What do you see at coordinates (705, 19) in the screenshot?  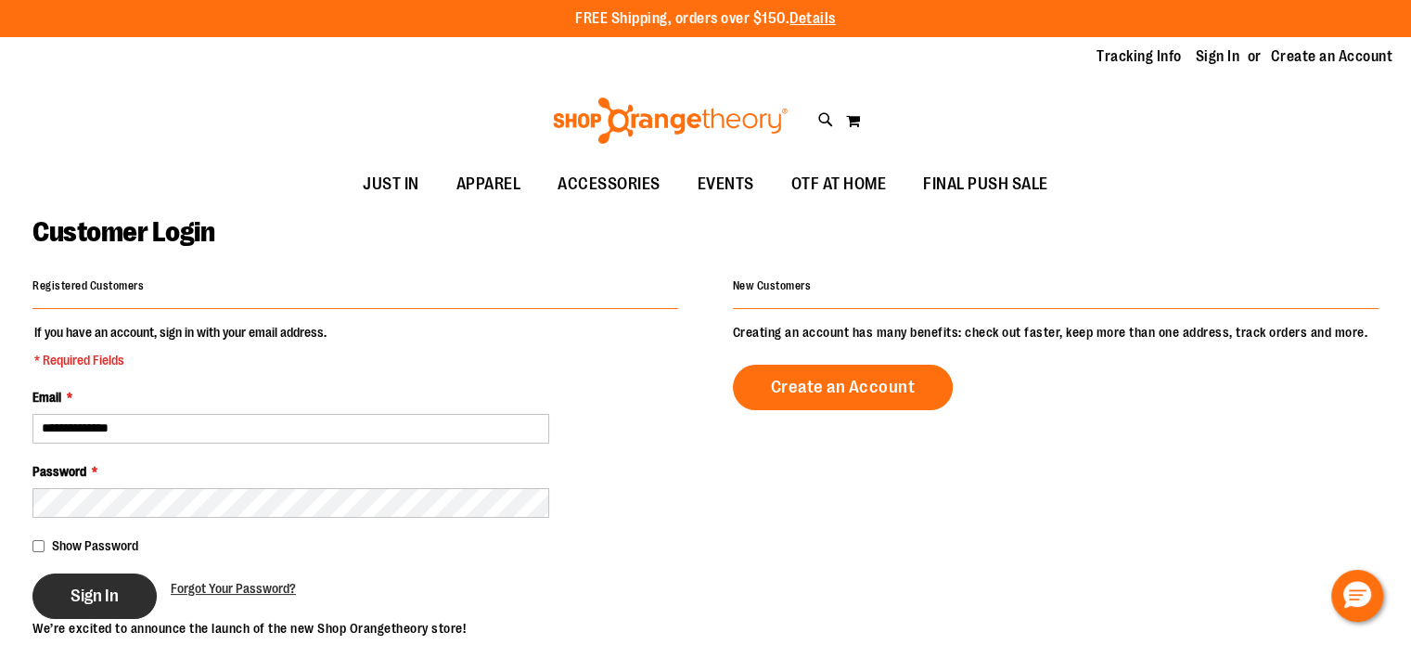 I see `p: FREE Shipping, orders over $150.` at bounding box center [705, 19].